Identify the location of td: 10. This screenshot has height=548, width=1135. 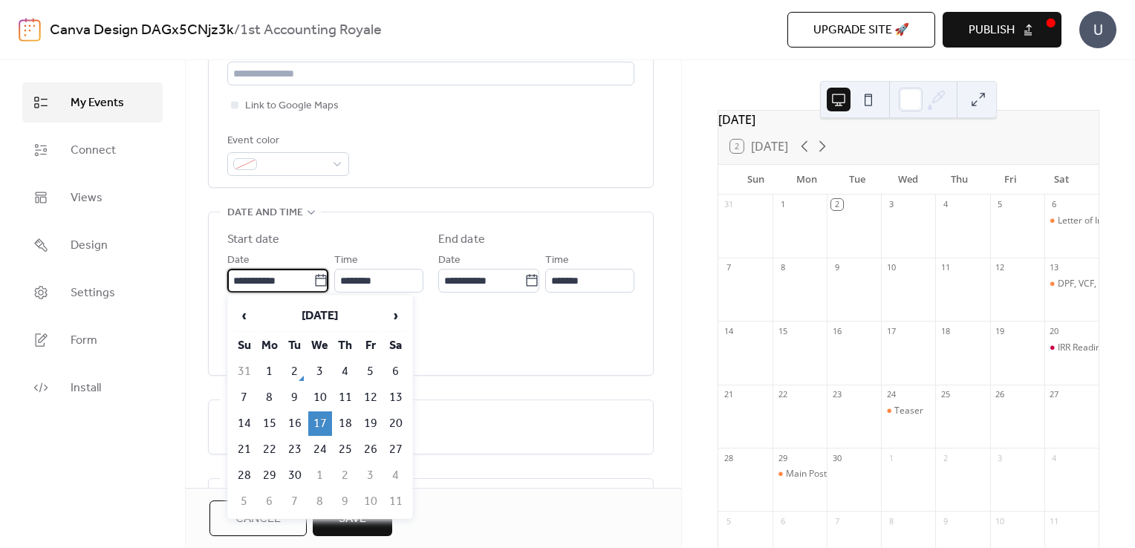
(320, 397).